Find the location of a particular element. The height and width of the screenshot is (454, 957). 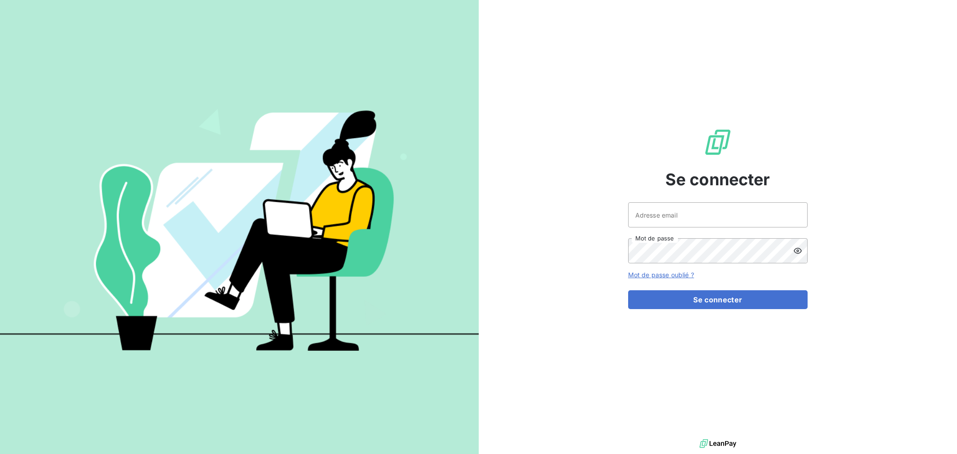

img: logo is located at coordinates (718, 444).